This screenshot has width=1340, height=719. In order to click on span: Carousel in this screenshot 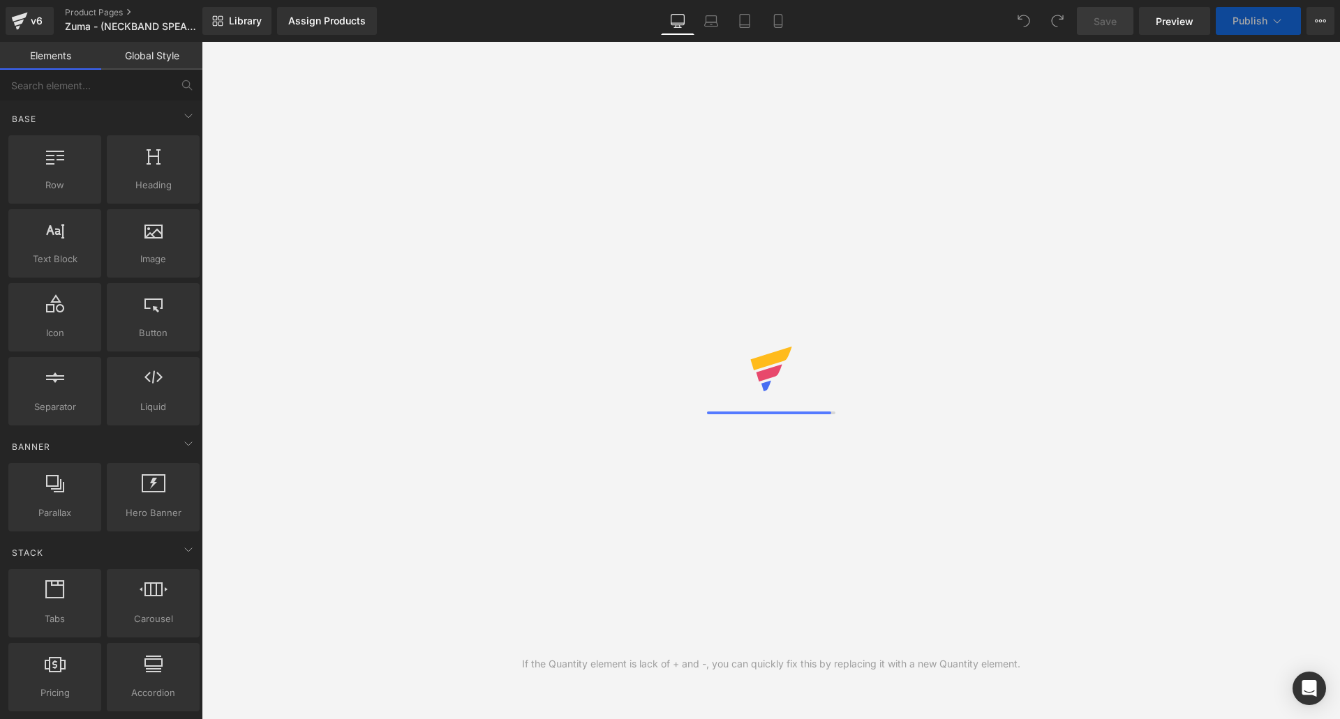, I will do `click(153, 619)`.